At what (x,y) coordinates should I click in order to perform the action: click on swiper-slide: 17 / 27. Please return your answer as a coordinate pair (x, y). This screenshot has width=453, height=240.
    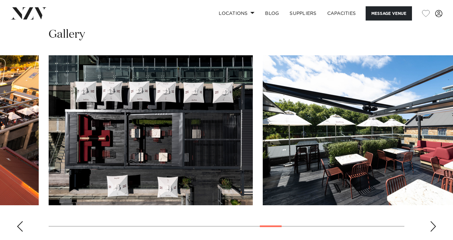
    Looking at the image, I should click on (151, 130).